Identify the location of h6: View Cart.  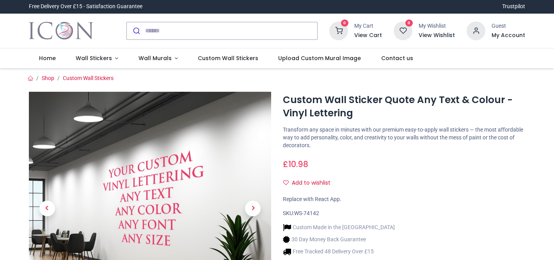
(368, 36).